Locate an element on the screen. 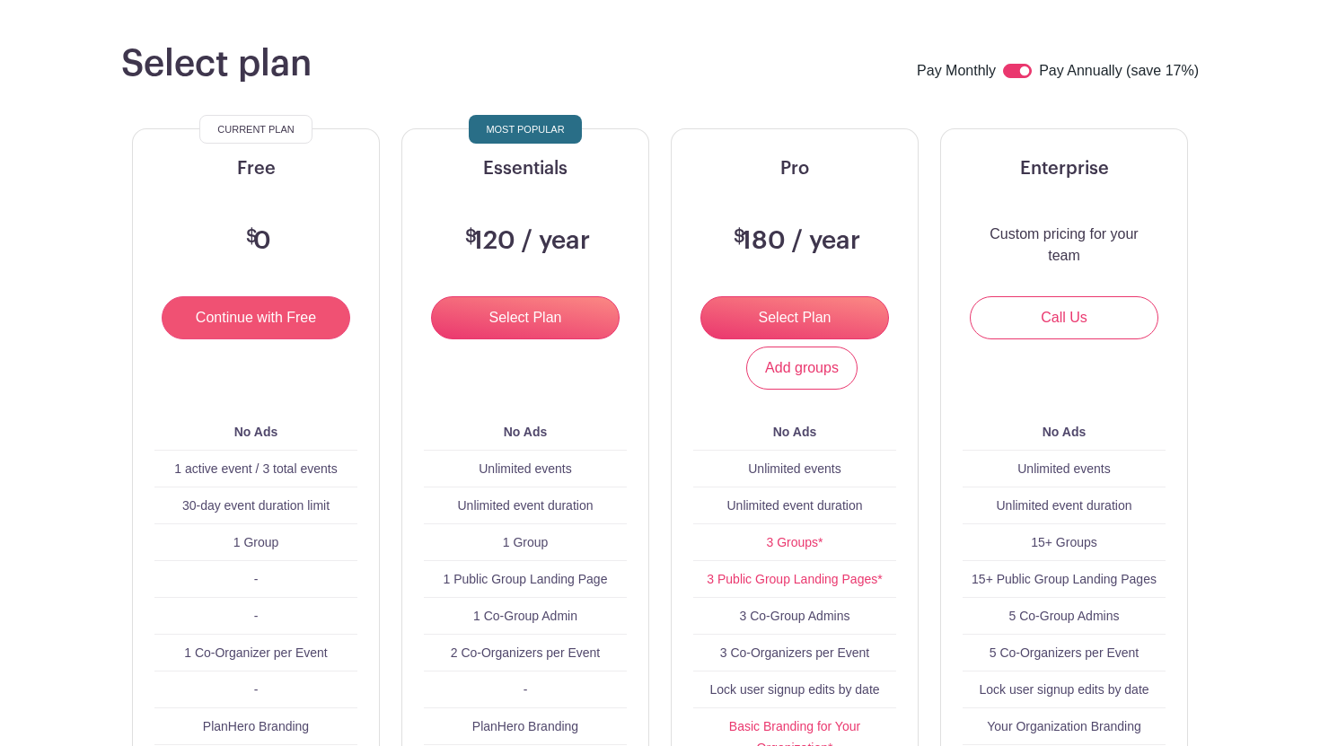 This screenshot has width=1320, height=746. h1: Select plan is located at coordinates (216, 64).